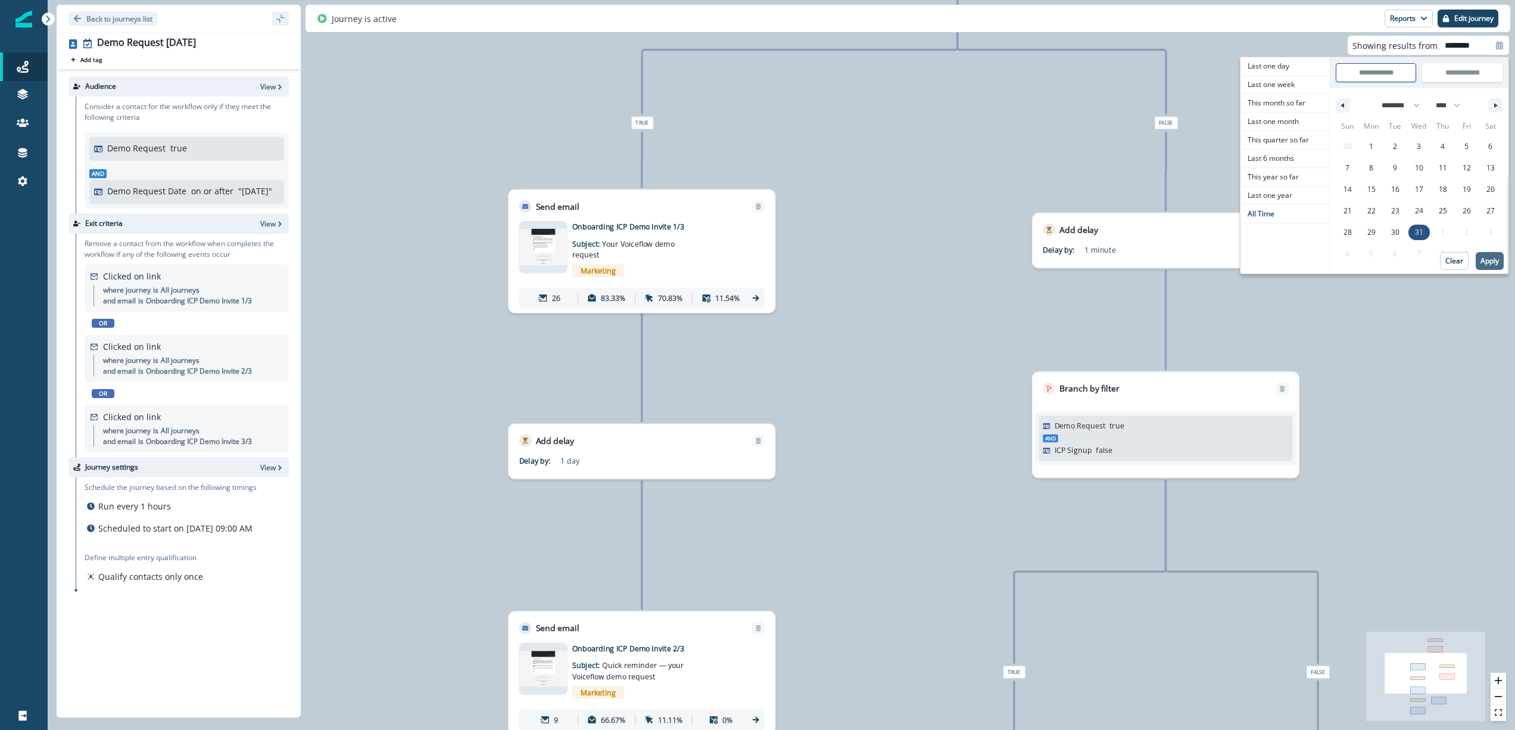  I want to click on p: Consider a contact for the workflow only if they meet the following criteria, so click(186, 112).